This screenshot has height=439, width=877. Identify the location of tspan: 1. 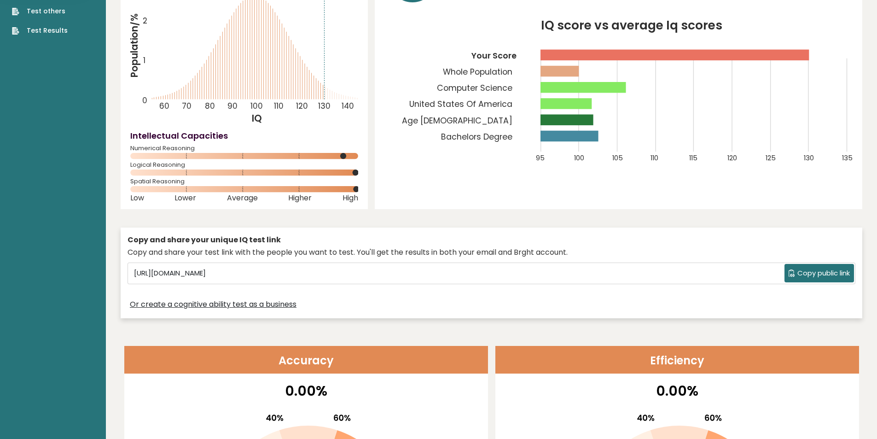
(144, 60).